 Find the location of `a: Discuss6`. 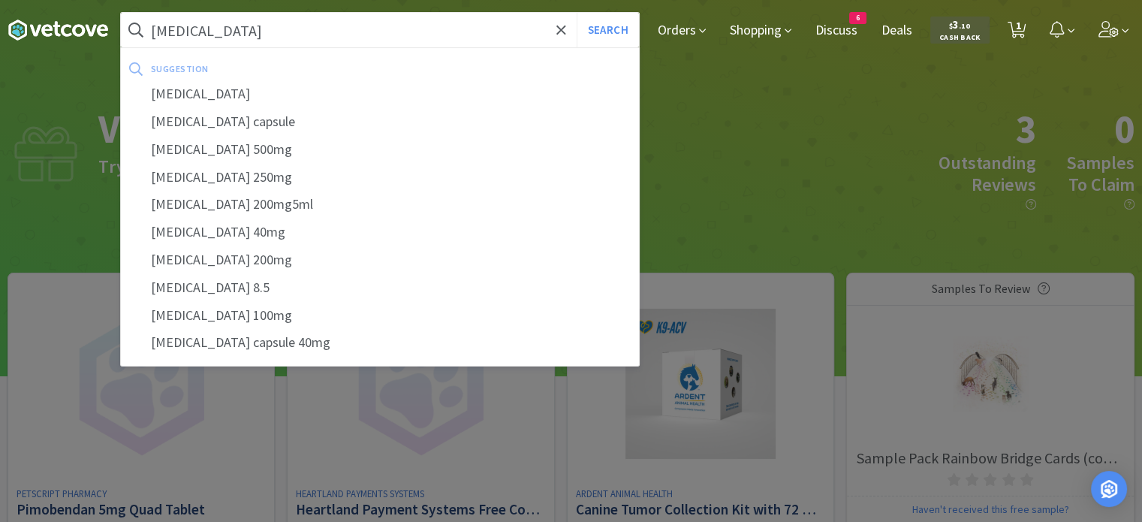

a: Discuss6 is located at coordinates (836, 31).